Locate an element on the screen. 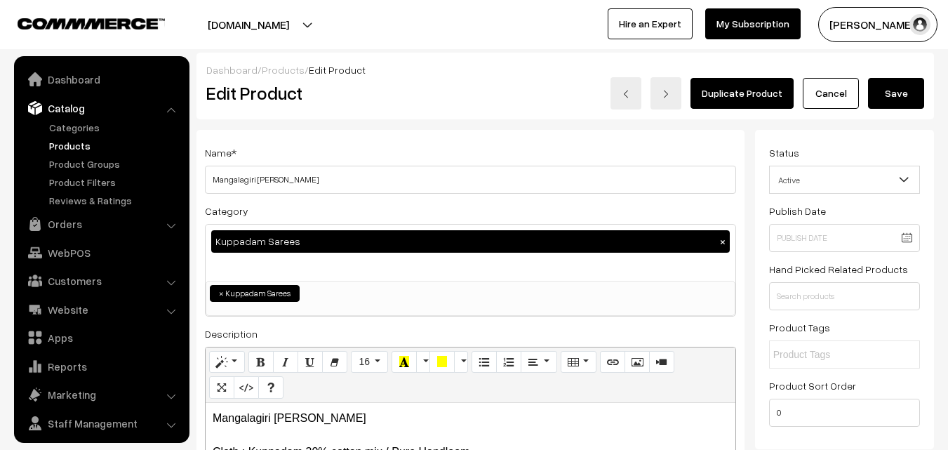  button: Code View is located at coordinates (246, 387).